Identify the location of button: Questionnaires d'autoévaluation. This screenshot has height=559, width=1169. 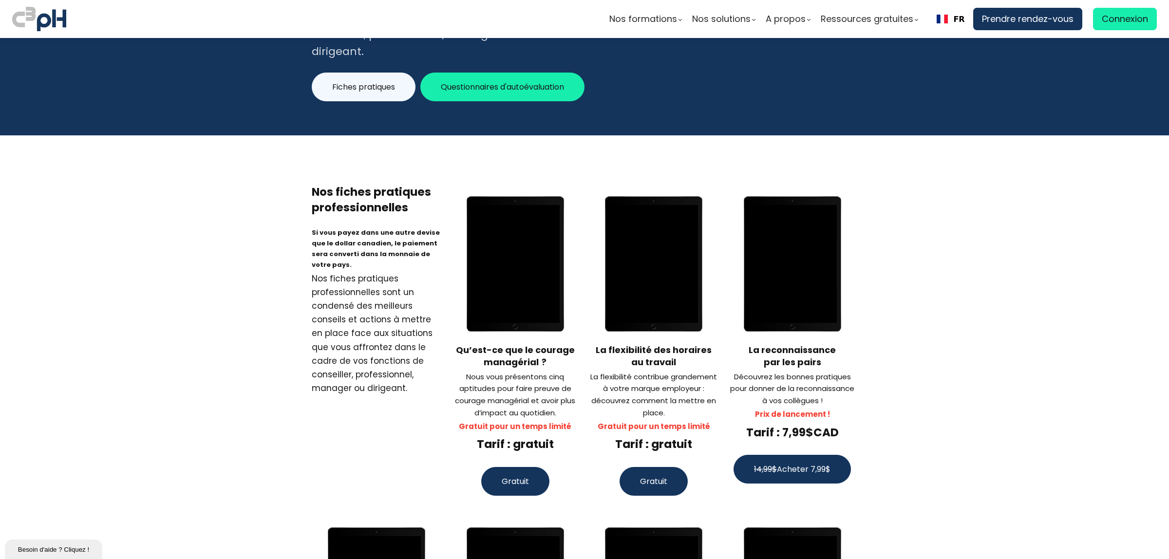
(502, 87).